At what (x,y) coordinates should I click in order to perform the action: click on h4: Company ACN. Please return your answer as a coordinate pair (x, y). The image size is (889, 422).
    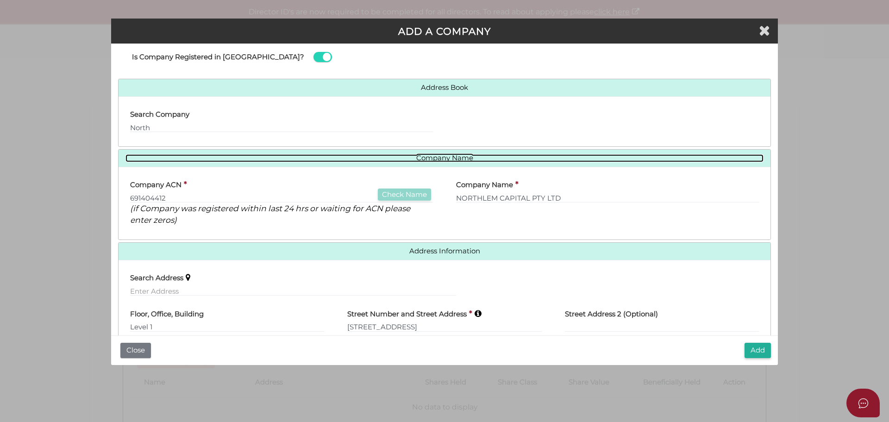
    Looking at the image, I should click on (156, 185).